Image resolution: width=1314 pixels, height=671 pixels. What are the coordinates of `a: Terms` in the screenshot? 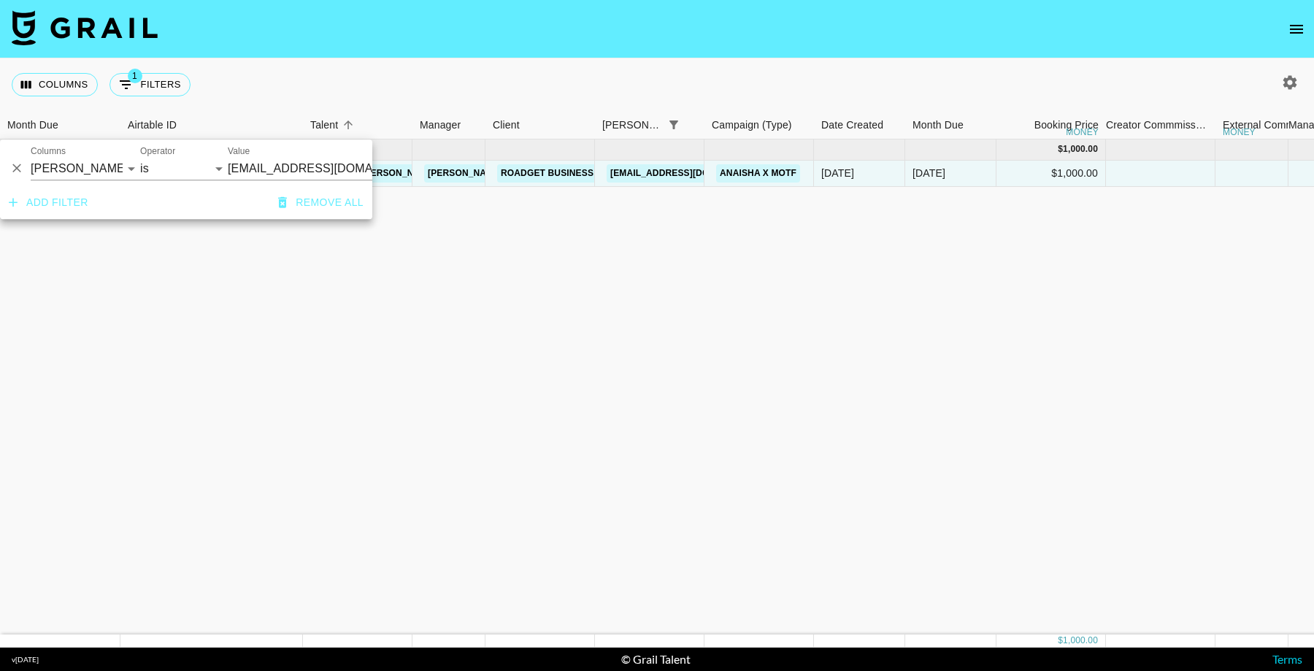 It's located at (1287, 658).